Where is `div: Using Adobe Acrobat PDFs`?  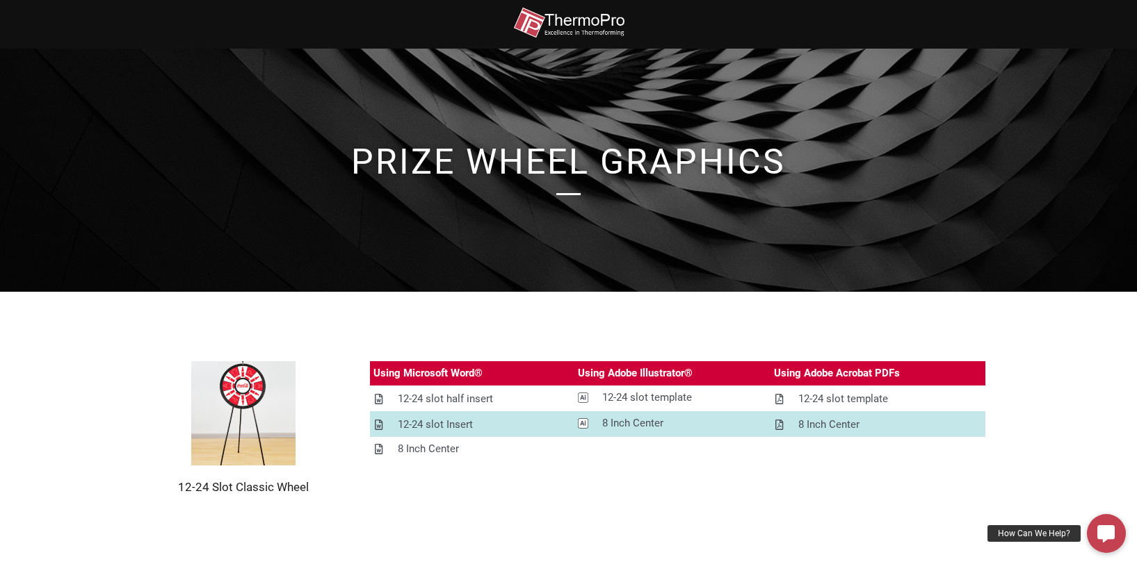
div: Using Adobe Acrobat PDFs is located at coordinates (836, 373).